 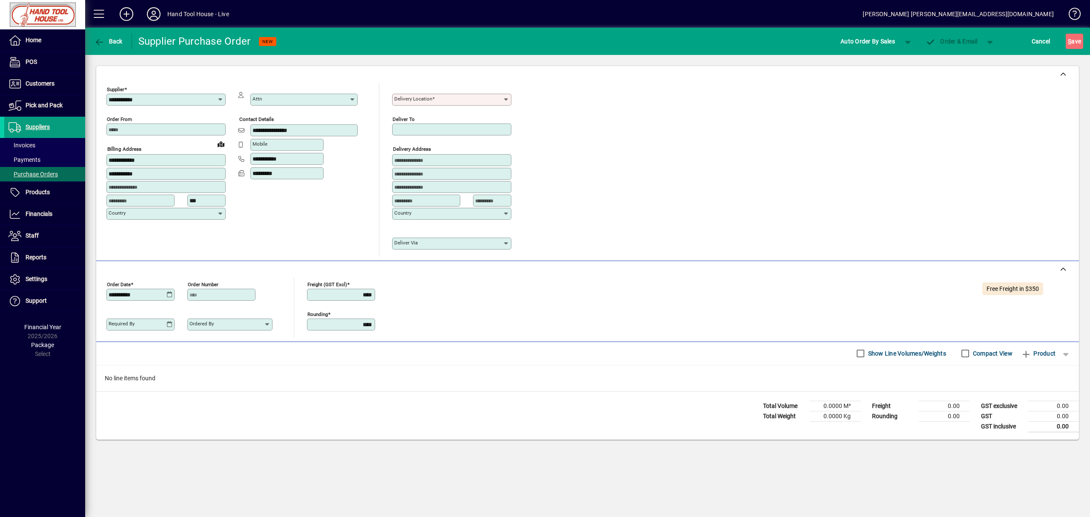 What do you see at coordinates (45, 145) in the screenshot?
I see `a: Invoices` at bounding box center [45, 145].